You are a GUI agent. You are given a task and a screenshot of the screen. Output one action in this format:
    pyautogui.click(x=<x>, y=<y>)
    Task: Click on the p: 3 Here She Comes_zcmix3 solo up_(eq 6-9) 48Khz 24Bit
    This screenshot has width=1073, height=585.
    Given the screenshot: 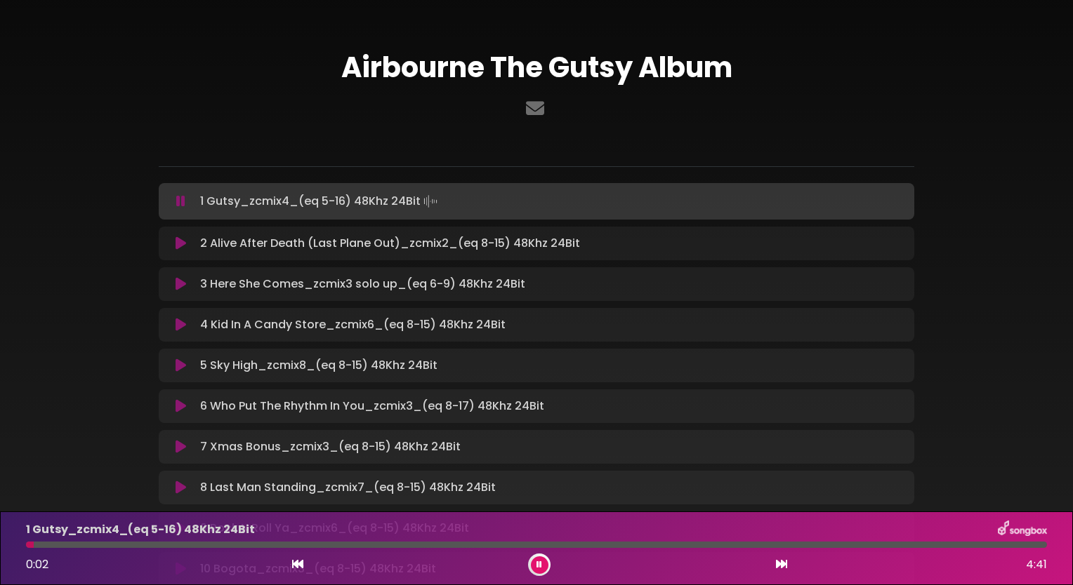 What is the action you would take?
    pyautogui.click(x=362, y=284)
    